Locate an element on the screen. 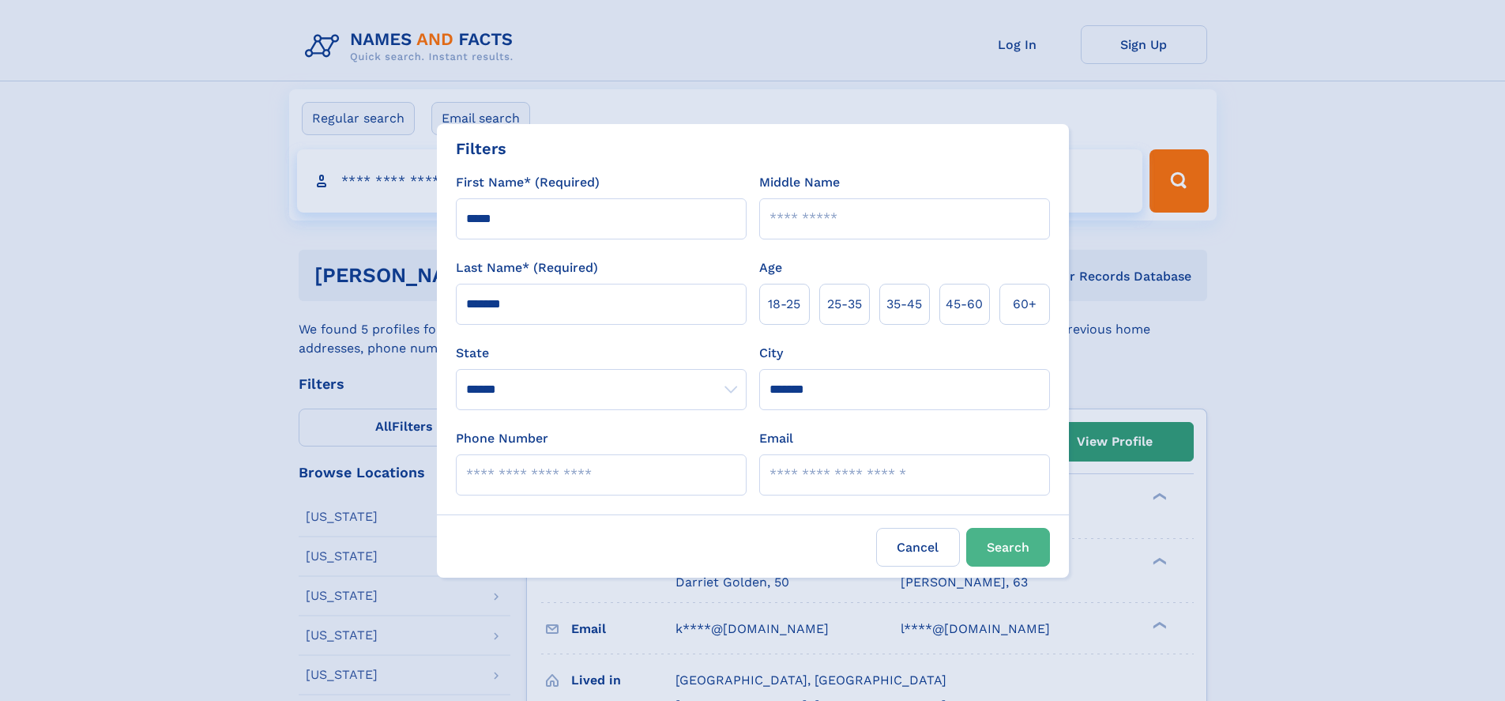 The image size is (1505, 701). span: 25‑35 is located at coordinates (844, 304).